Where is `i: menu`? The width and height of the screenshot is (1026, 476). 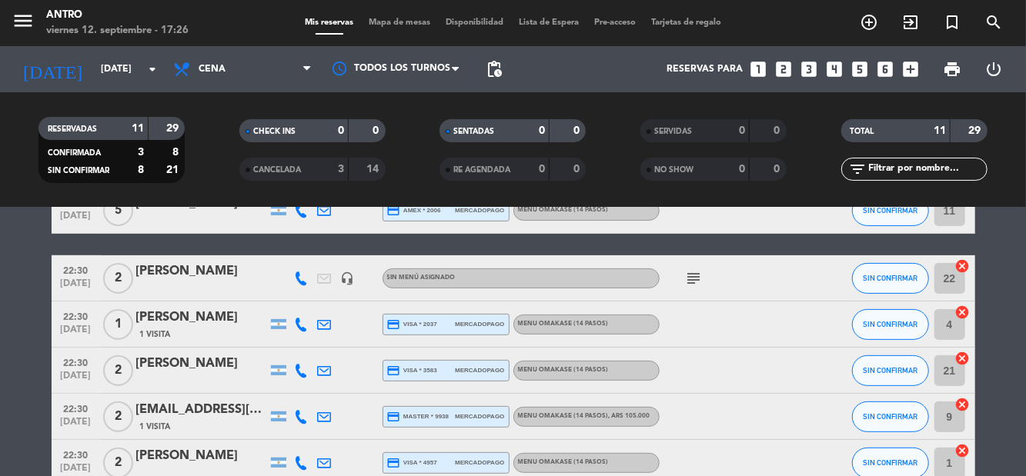
i: menu is located at coordinates (23, 21).